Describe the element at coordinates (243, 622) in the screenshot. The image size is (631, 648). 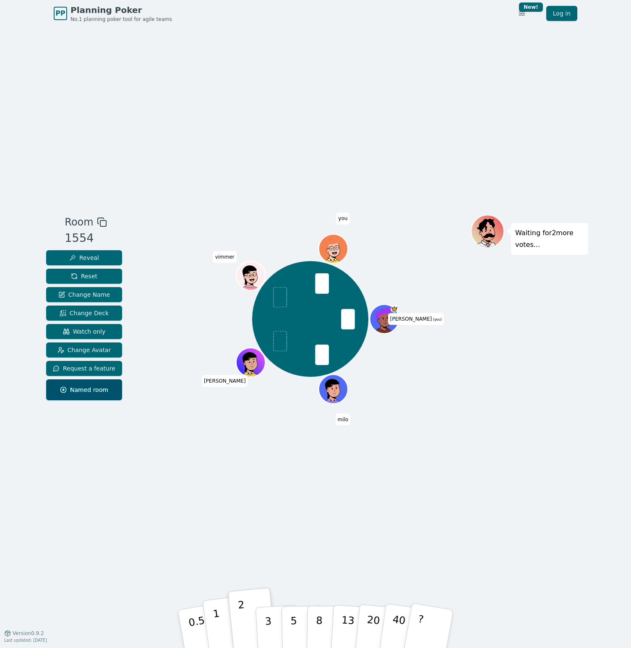
I see `p: 2` at that location.